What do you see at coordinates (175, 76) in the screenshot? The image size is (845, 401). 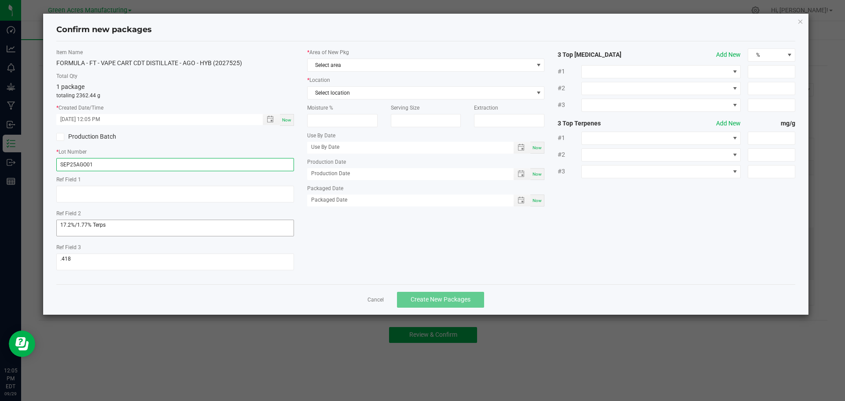 I see `label: Total Qty` at bounding box center [175, 76].